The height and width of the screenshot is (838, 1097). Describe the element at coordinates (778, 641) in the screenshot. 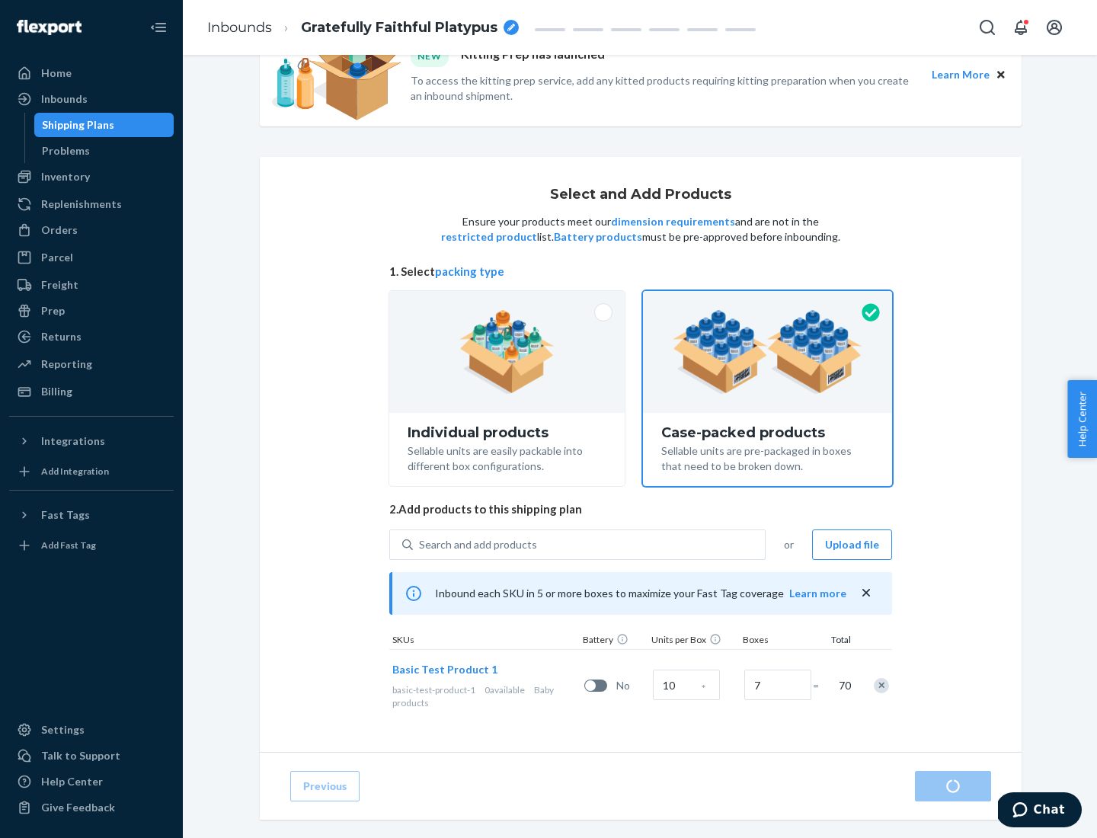

I see `div: Boxes` at that location.